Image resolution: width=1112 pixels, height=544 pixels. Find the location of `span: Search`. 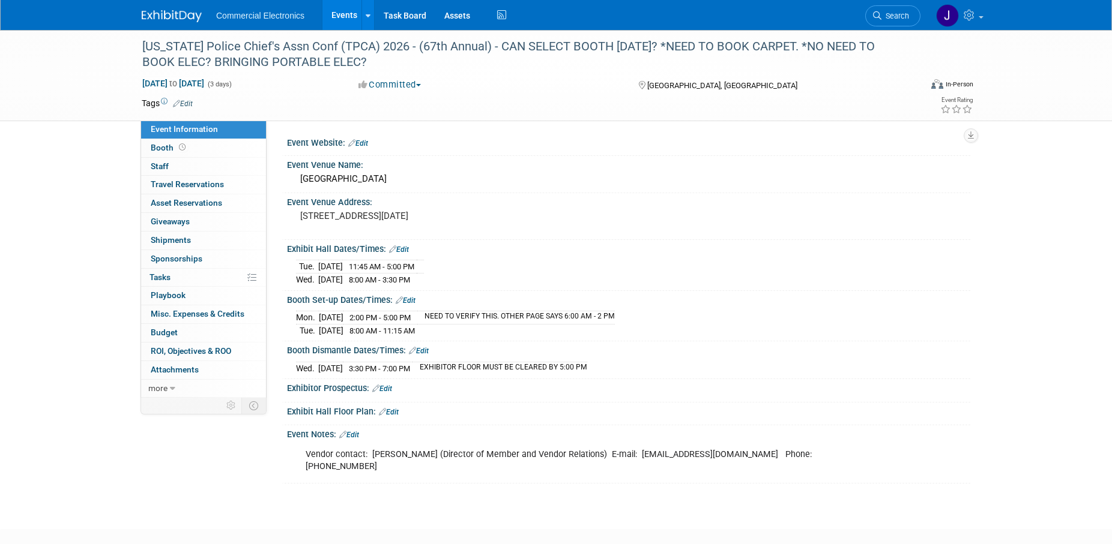

span: Search is located at coordinates (895, 16).